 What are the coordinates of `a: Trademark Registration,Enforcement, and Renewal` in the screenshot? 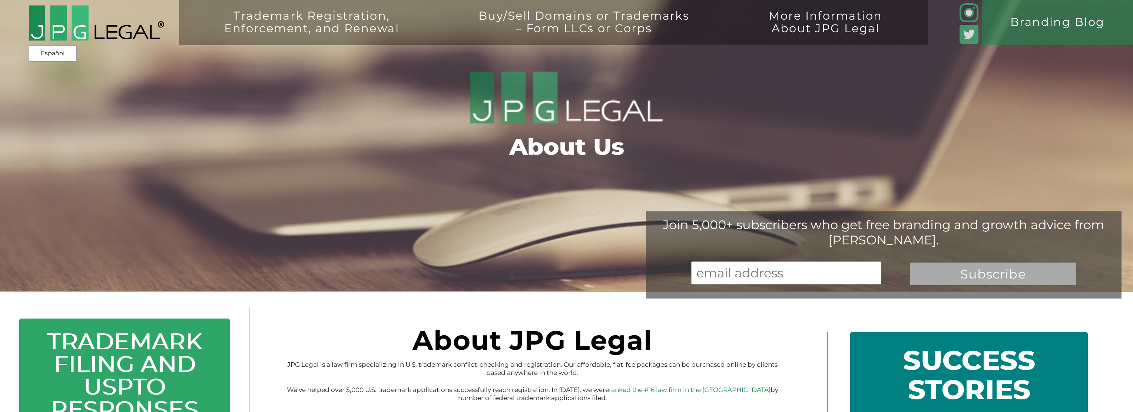 It's located at (312, 32).